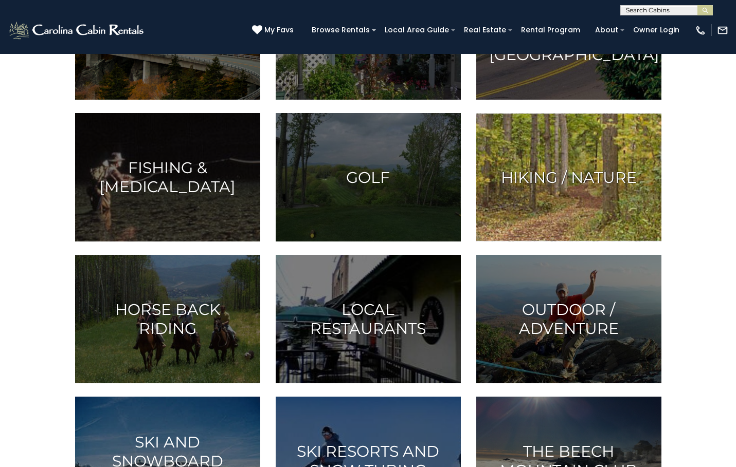  Describe the element at coordinates (279, 30) in the screenshot. I see `span: My Favs` at that location.